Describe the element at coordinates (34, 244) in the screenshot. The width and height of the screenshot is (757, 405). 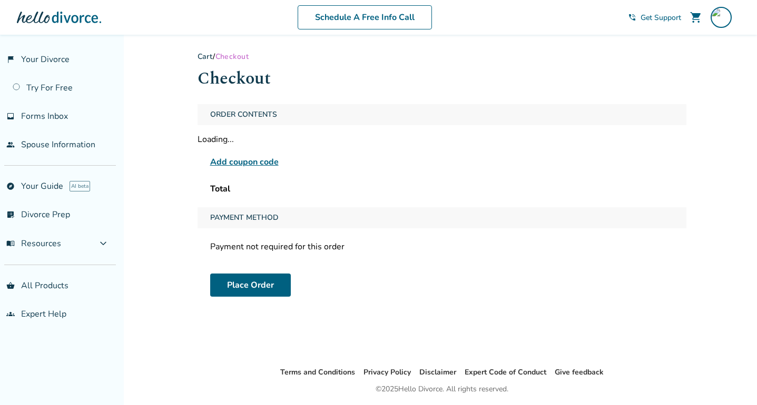
I see `span: Resources` at that location.